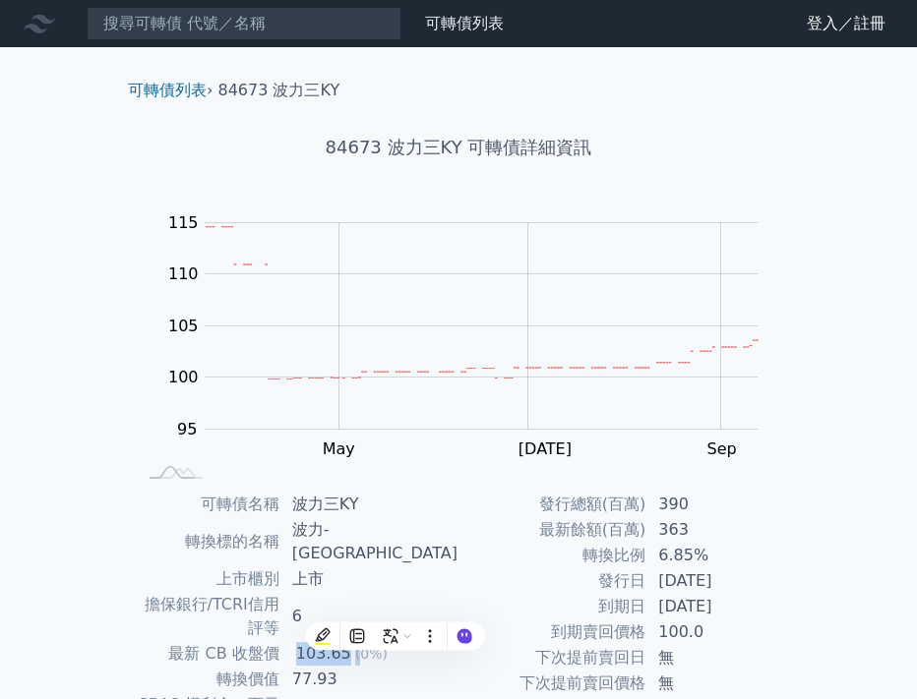 Image resolution: width=917 pixels, height=699 pixels. Describe the element at coordinates (458, 148) in the screenshot. I see `h1: 84673 波力三KY 可轉債詳細資訊` at that location.